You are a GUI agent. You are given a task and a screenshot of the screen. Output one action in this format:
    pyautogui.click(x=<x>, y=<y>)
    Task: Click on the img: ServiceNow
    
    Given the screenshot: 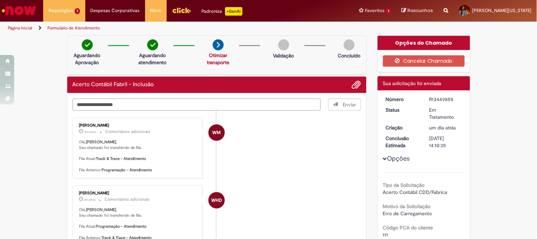 What is the action you would take?
    pyautogui.click(x=19, y=11)
    